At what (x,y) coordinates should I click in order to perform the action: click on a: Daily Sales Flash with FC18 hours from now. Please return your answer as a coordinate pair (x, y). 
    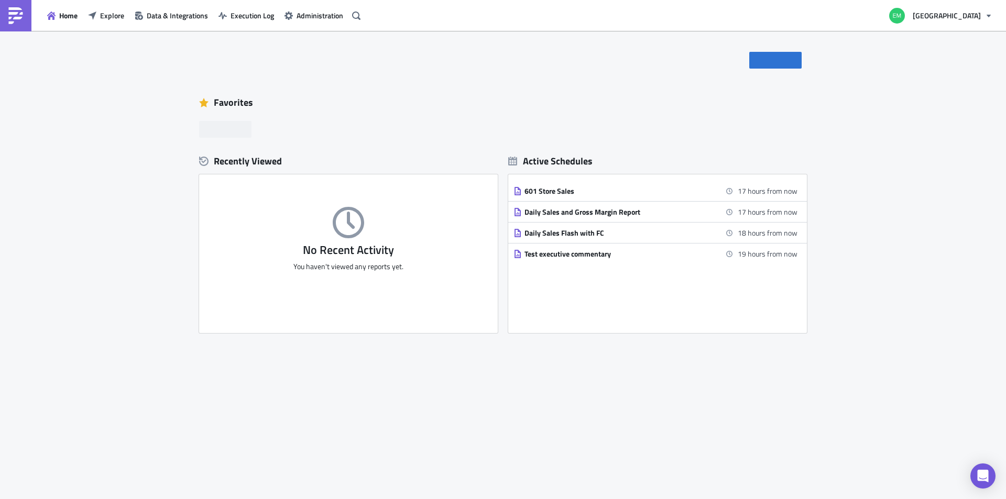
    Looking at the image, I should click on (655, 233).